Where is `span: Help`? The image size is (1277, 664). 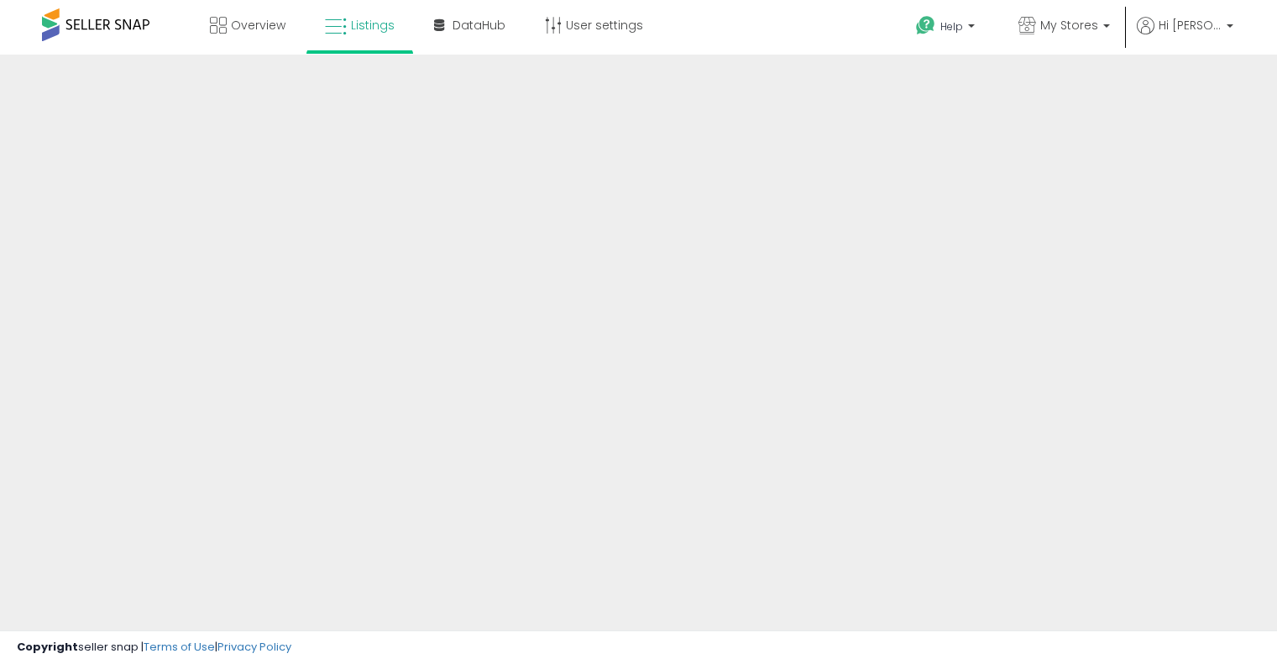 span: Help is located at coordinates (951, 26).